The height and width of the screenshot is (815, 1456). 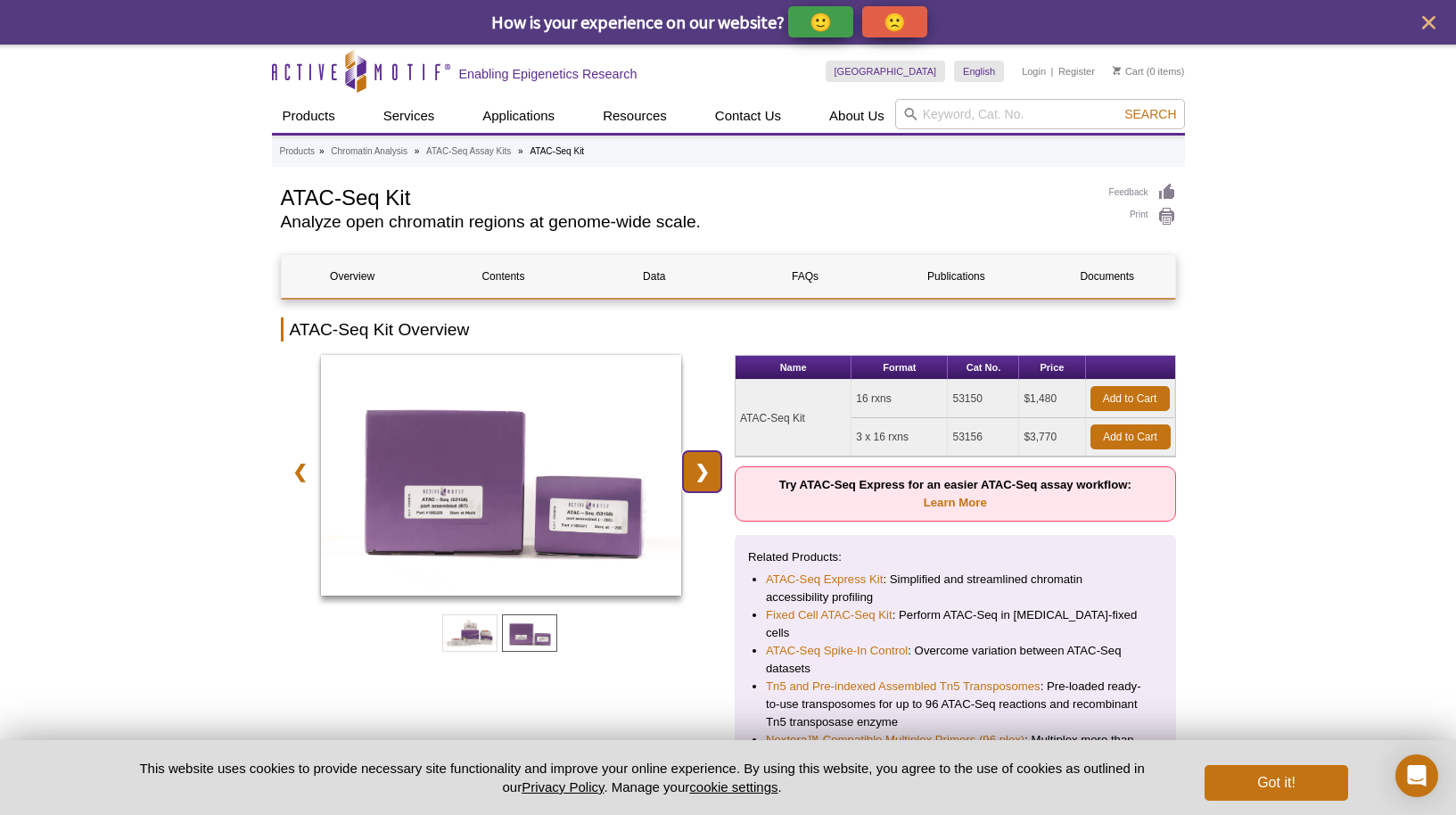 I want to click on h2: ATAC-Seq Kit Overview, so click(x=728, y=329).